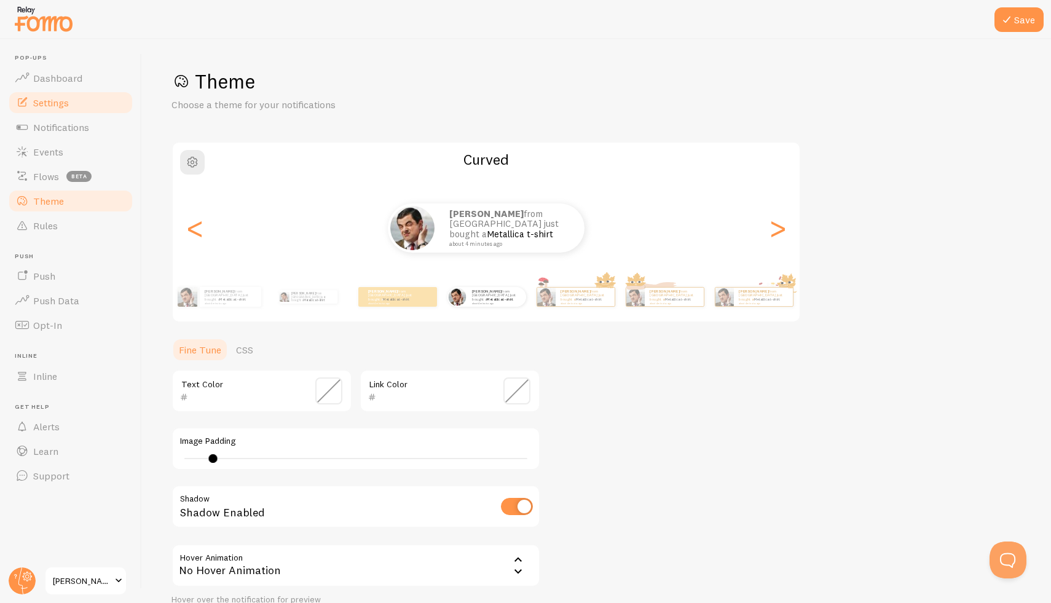  What do you see at coordinates (200, 350) in the screenshot?
I see `a: Fine Tune` at bounding box center [200, 350].